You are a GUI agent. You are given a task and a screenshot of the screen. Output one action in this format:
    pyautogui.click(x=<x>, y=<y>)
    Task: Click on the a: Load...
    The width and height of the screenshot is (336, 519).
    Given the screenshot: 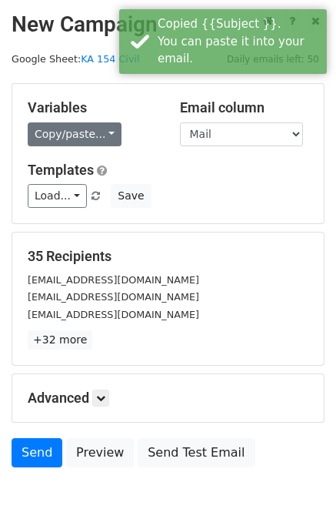 What is the action you would take?
    pyautogui.click(x=57, y=195)
    